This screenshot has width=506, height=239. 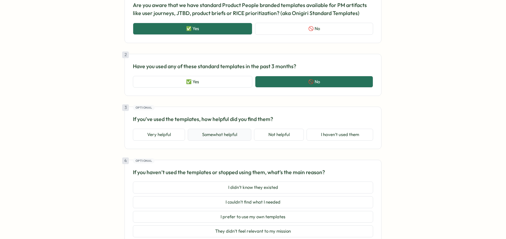 I want to click on button: I didn’t know they existed, so click(x=253, y=188).